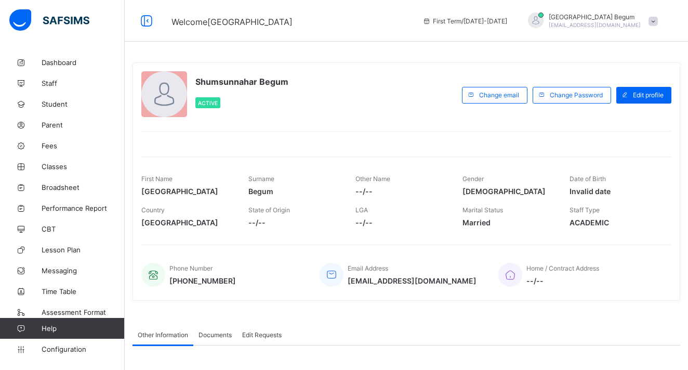 The image size is (688, 370). Describe the element at coordinates (563, 268) in the screenshot. I see `span: Home / Contract Address` at that location.